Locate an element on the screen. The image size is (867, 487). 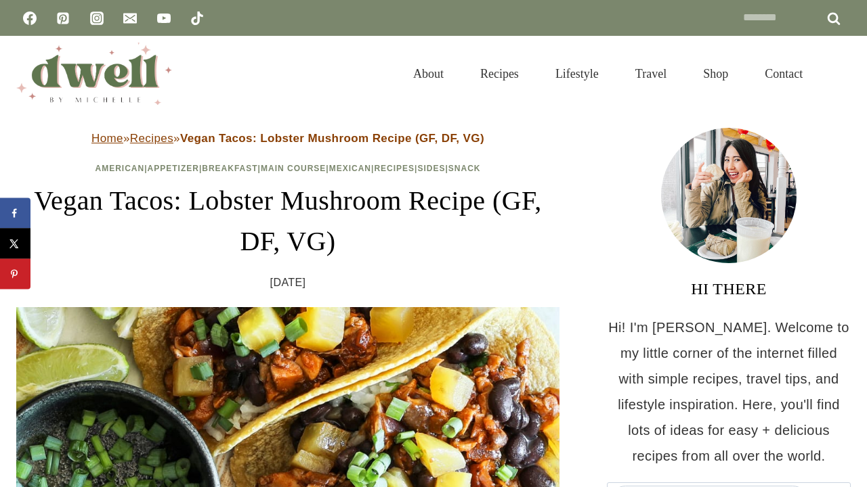
a: Contact is located at coordinates (783, 74).